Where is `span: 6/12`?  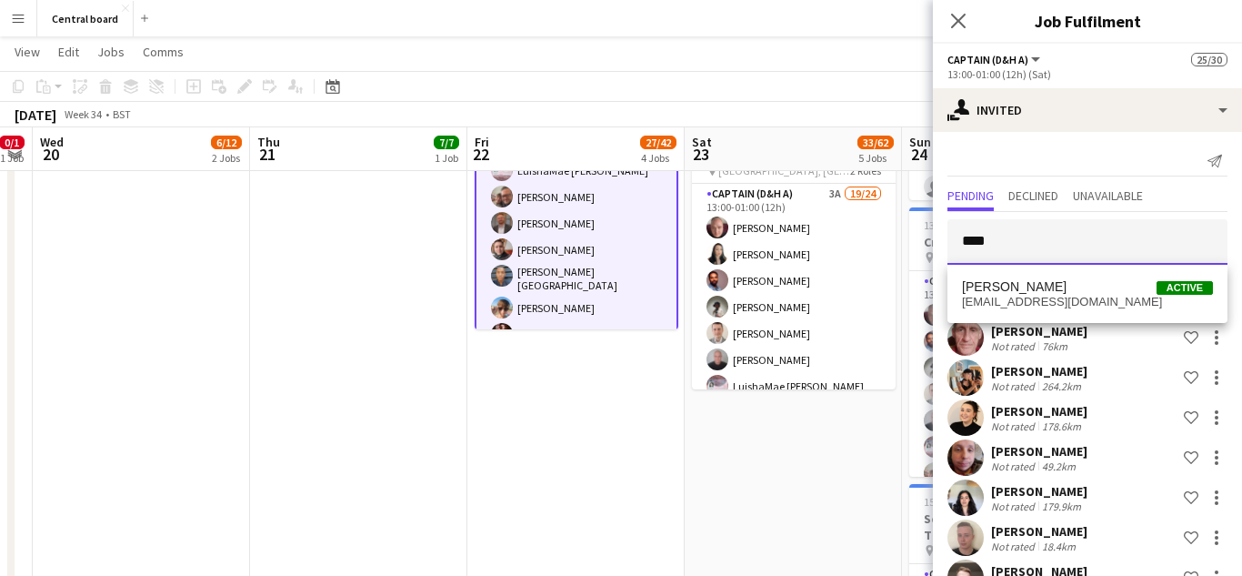 span: 6/12 is located at coordinates (226, 142).